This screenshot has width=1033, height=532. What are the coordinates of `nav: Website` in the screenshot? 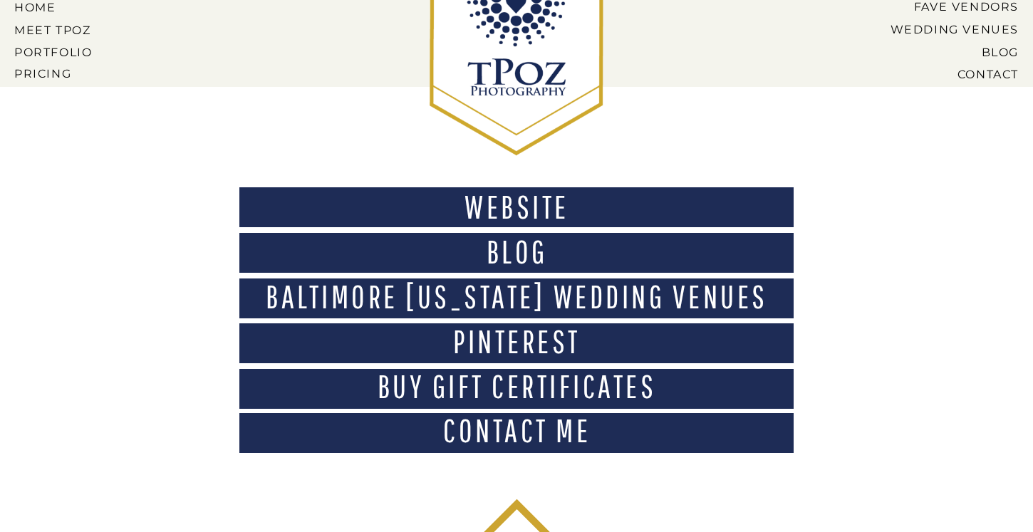 It's located at (516, 212).